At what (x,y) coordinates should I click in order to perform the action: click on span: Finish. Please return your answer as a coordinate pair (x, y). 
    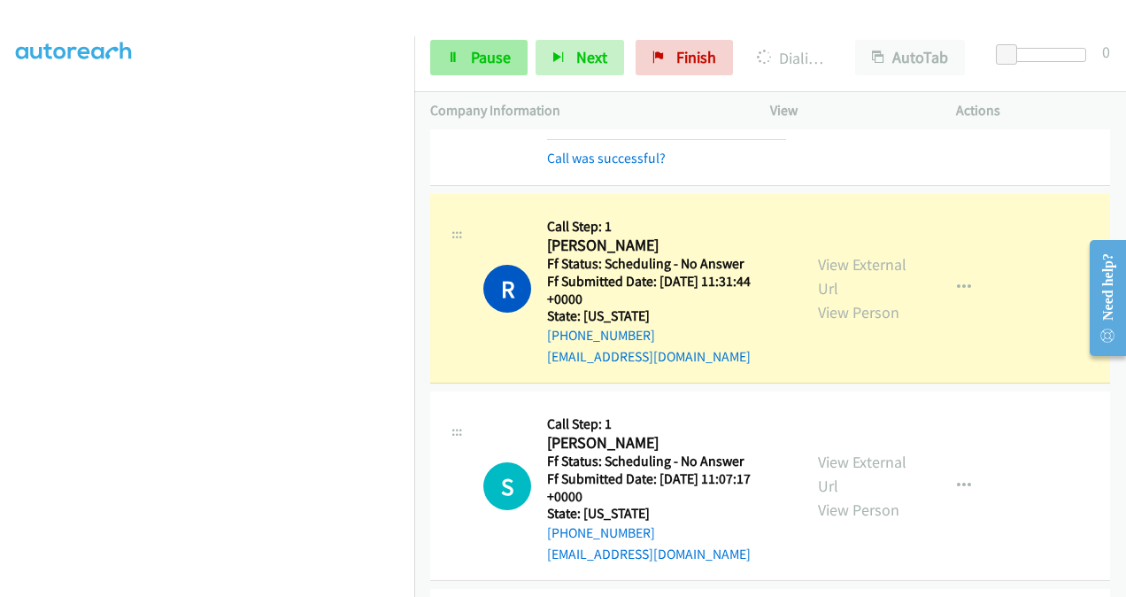
    Looking at the image, I should click on (696, 57).